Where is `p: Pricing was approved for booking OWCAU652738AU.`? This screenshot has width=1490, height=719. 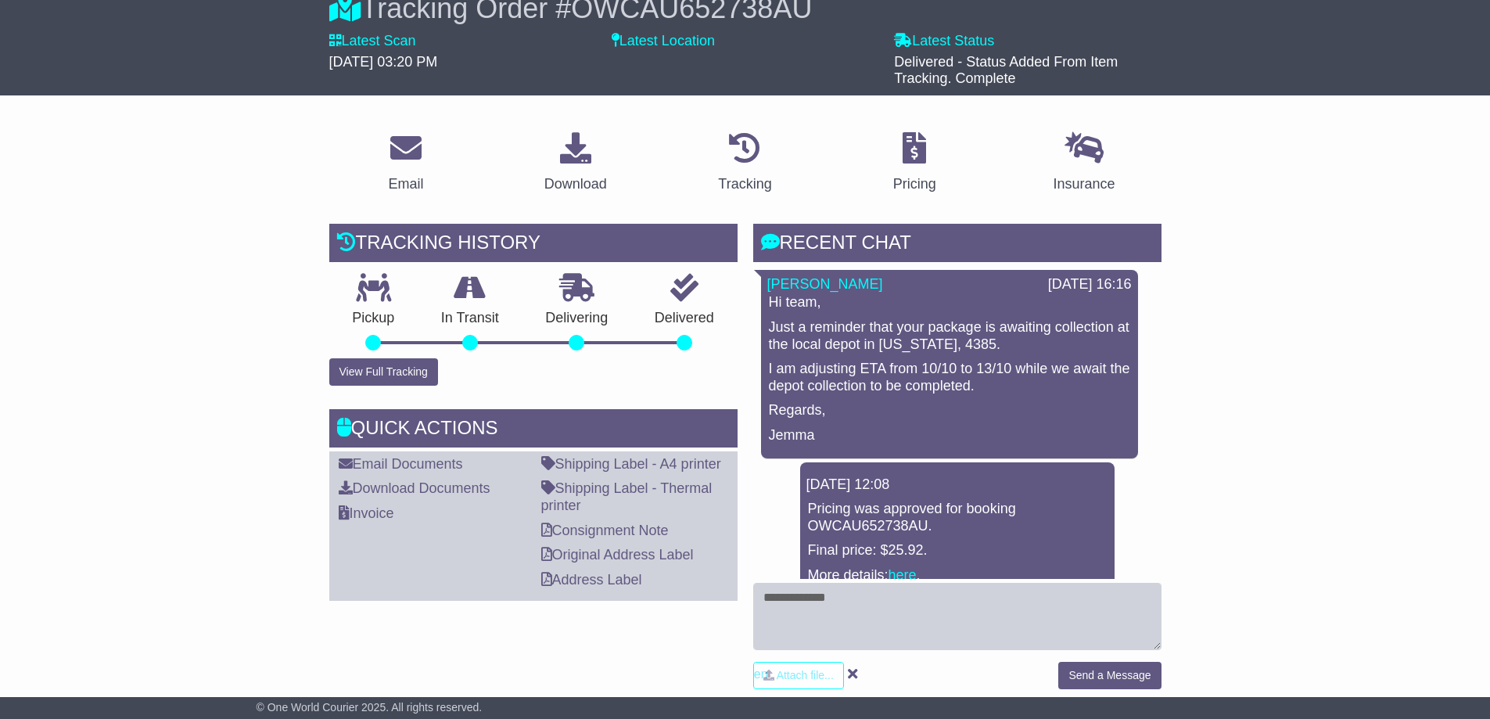
p: Pricing was approved for booking OWCAU652738AU. is located at coordinates (957, 517).